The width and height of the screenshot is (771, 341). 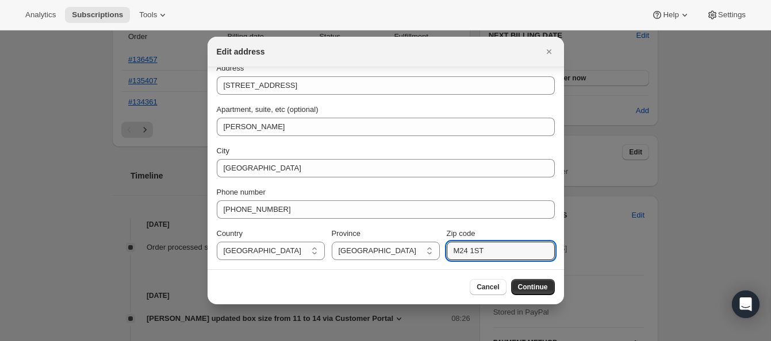 What do you see at coordinates (487, 287) in the screenshot?
I see `span: Cancel` at bounding box center [487, 287].